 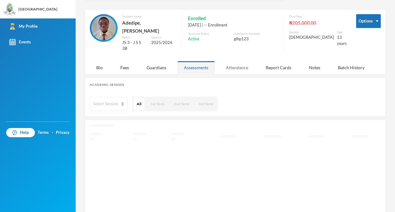 I want to click on div: Gender, so click(x=311, y=32).